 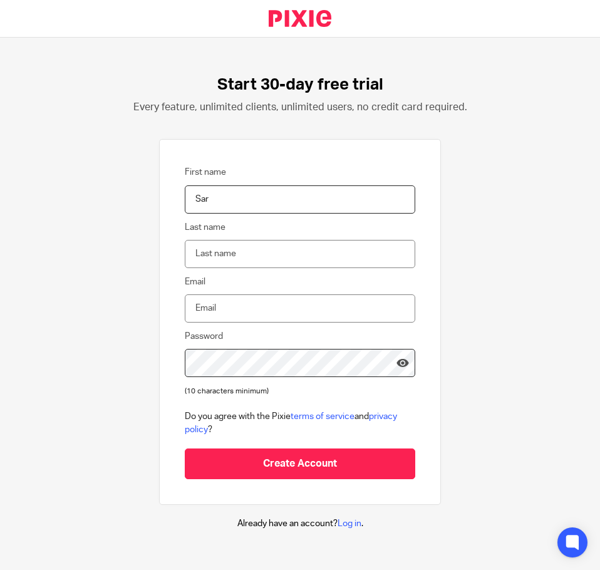 I want to click on span: (10 characters minimum), so click(x=227, y=391).